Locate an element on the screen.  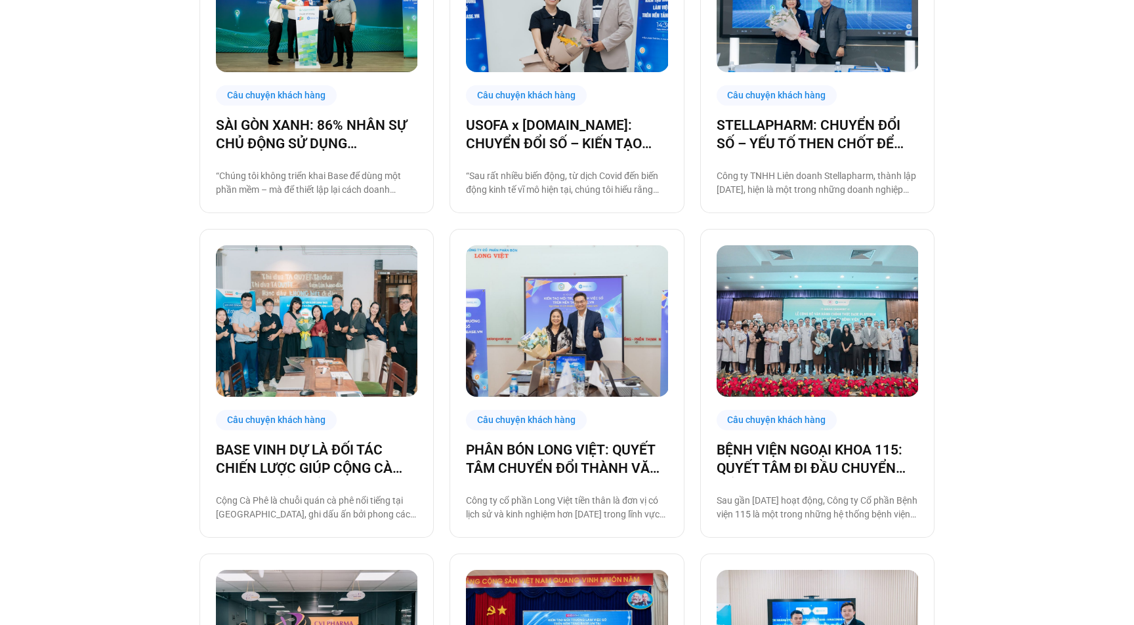
a: PHÂN BÓN LONG VIỆT: QUYẾT TÂM CHUYỂN ĐỔI THÀNH VĂN PHÒNG SỐ, GIẢM CÁC THỦ TỤC GIẤY TỜ is located at coordinates (566, 459).